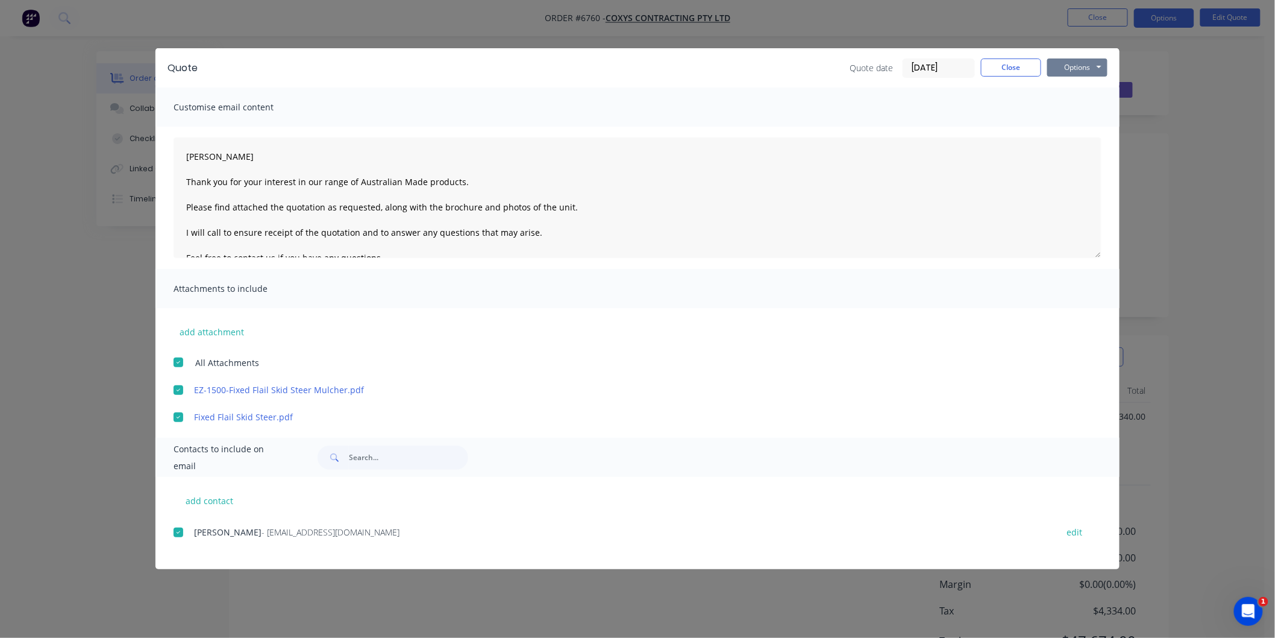 The width and height of the screenshot is (1275, 638). I want to click on button: Options, so click(1078, 68).